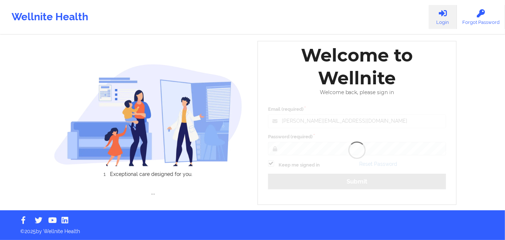  I want to click on a: Login, so click(443, 17).